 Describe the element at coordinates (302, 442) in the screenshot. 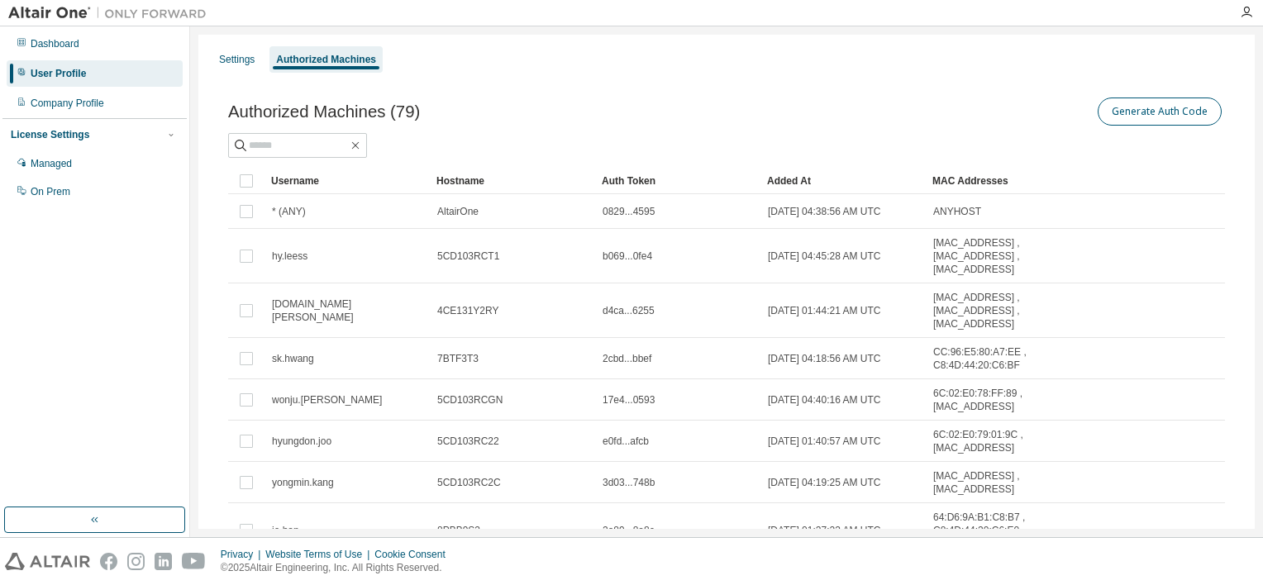

I see `span: hyungdon.joo` at that location.